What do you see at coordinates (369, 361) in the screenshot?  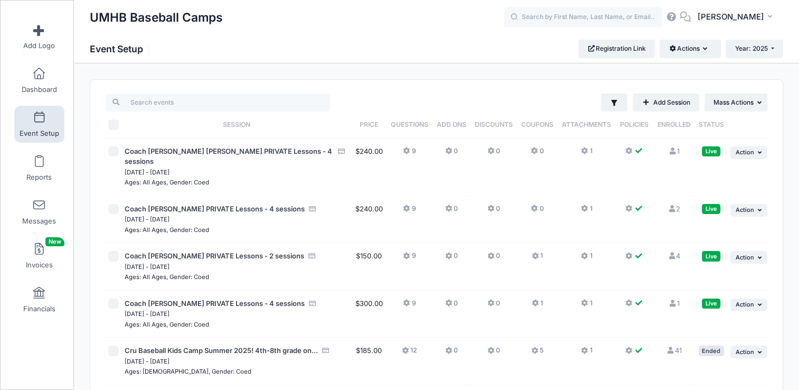 I see `td: $185.00` at bounding box center [369, 361].